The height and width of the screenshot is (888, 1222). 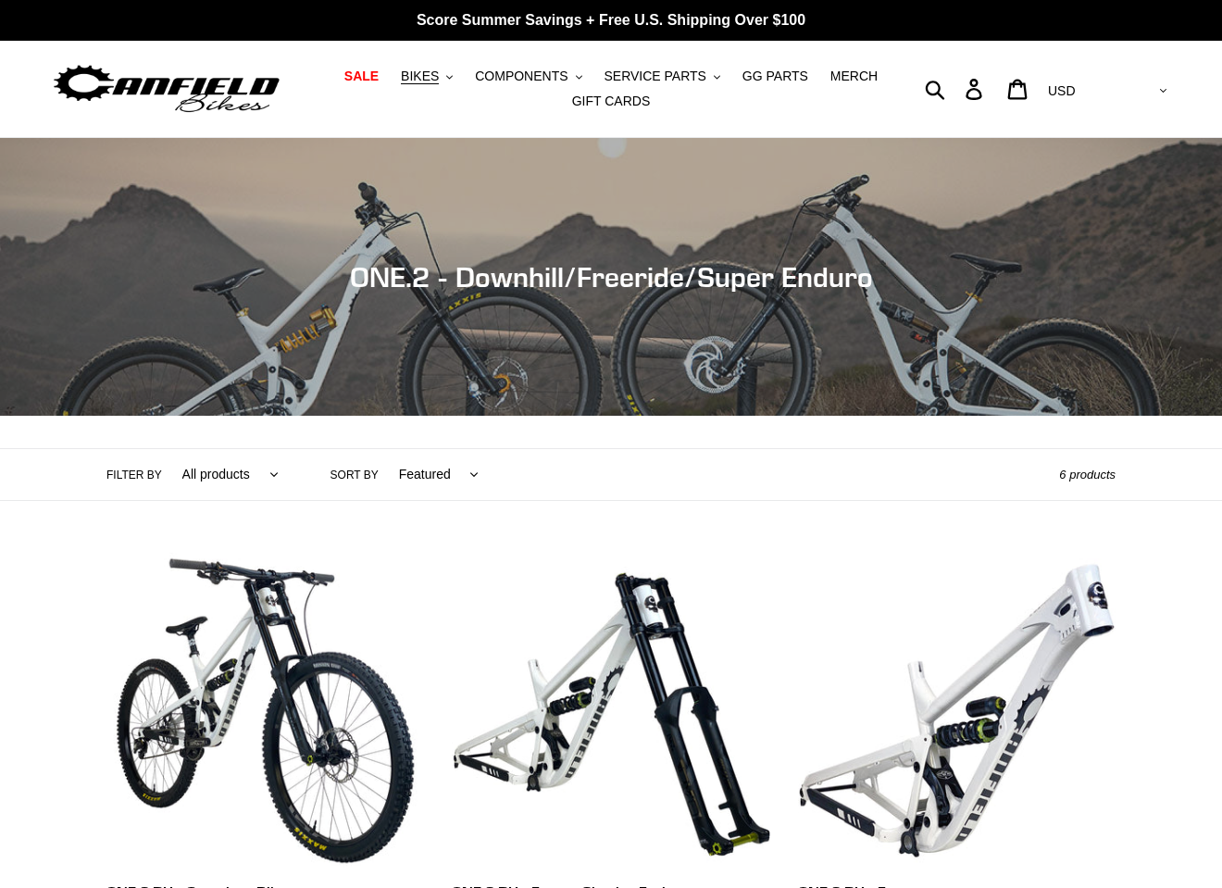 I want to click on a: SALE, so click(x=361, y=76).